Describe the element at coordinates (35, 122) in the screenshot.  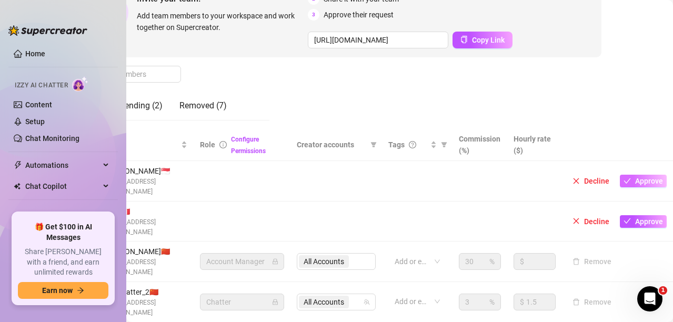
I see `a: Setup` at that location.